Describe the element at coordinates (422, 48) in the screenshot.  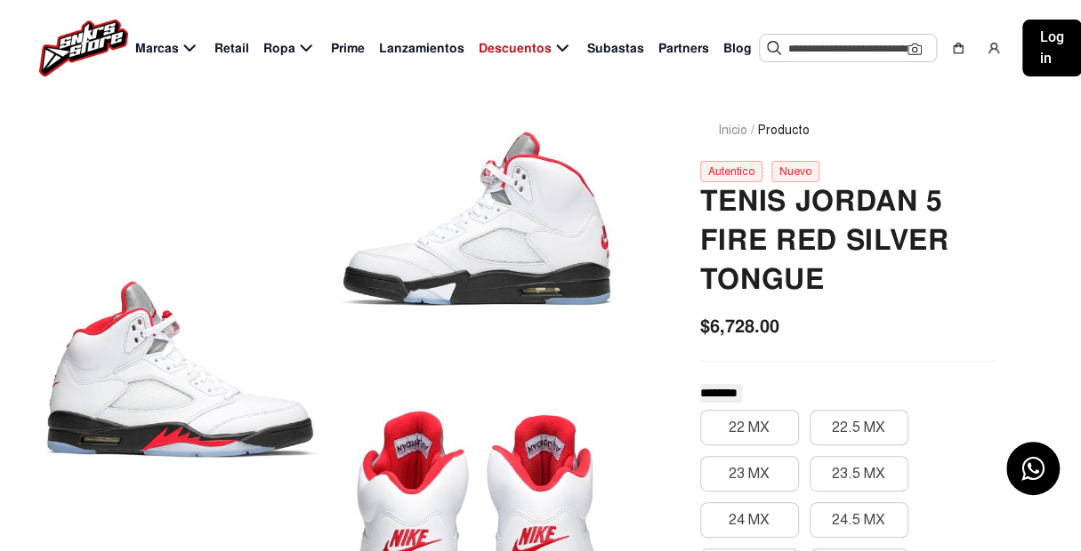
I see `span: Lanzamientos` at that location.